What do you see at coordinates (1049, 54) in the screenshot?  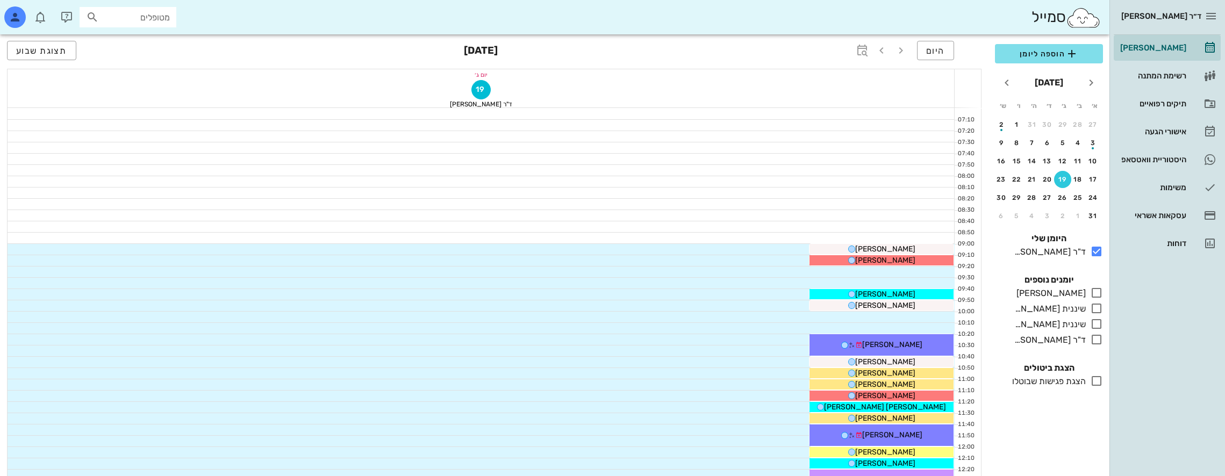 I see `span: הוספה ליומן` at bounding box center [1049, 54].